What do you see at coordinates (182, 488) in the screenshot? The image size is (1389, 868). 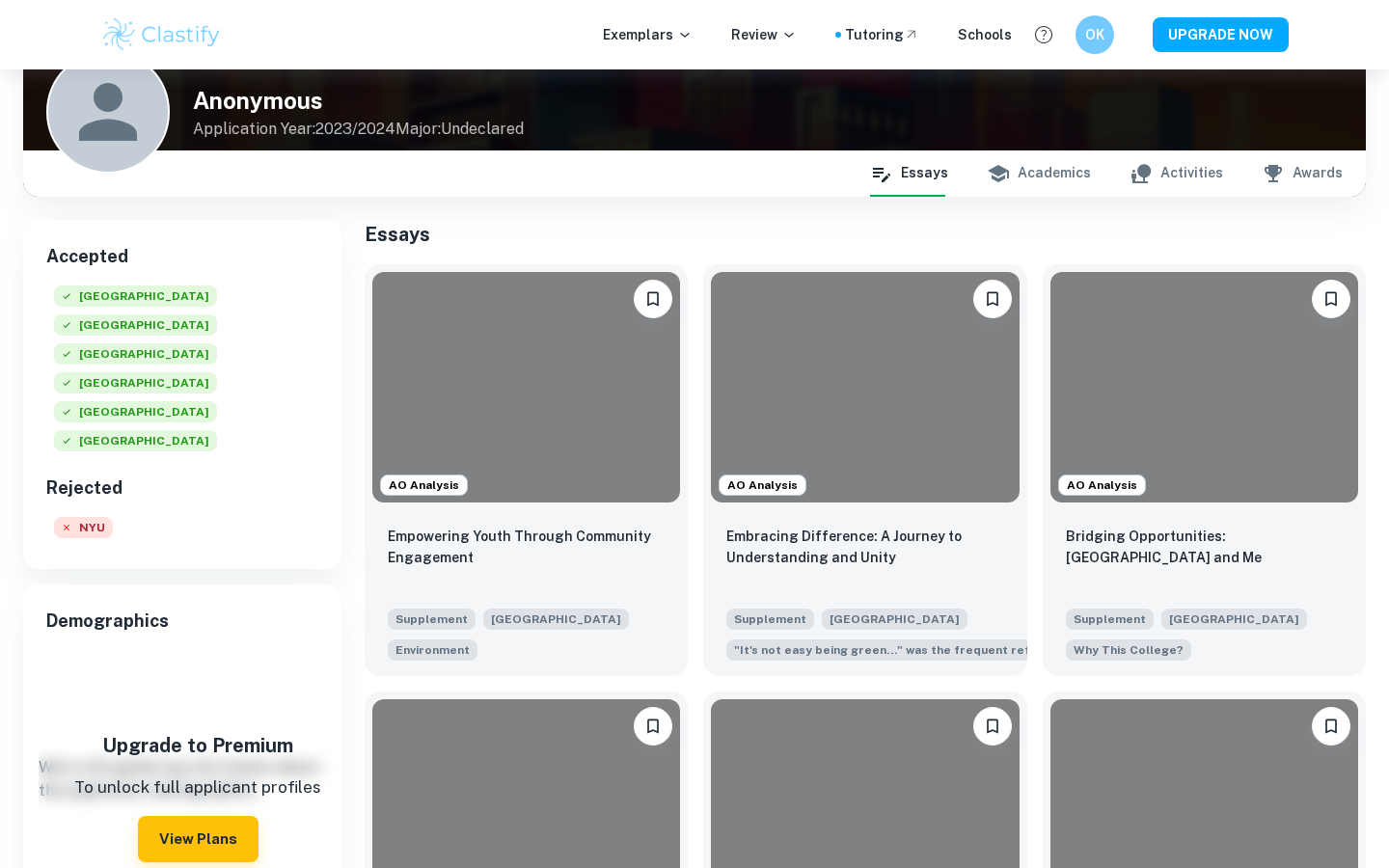 I see `h6: Rejected` at bounding box center [182, 488].